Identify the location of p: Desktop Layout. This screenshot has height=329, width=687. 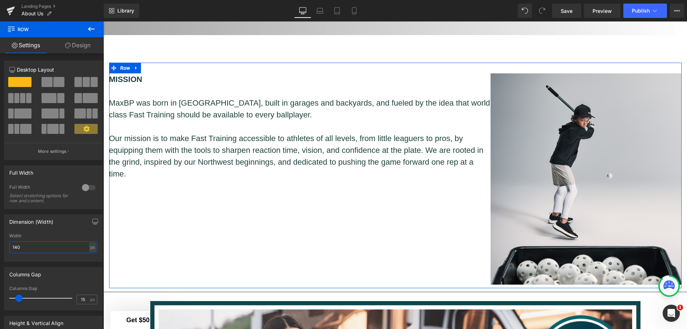
(53, 69).